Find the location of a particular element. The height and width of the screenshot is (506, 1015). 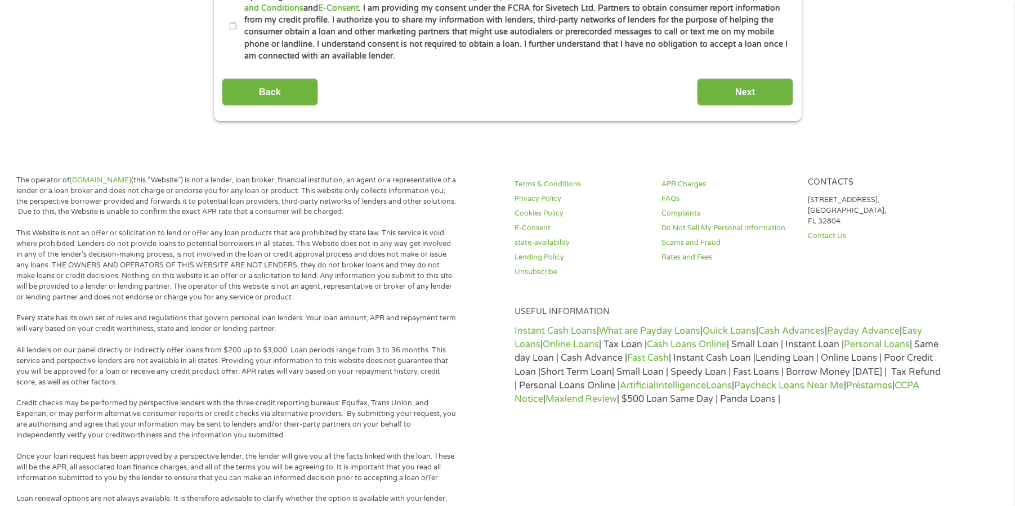

a: Quick Loans is located at coordinates (729, 331).